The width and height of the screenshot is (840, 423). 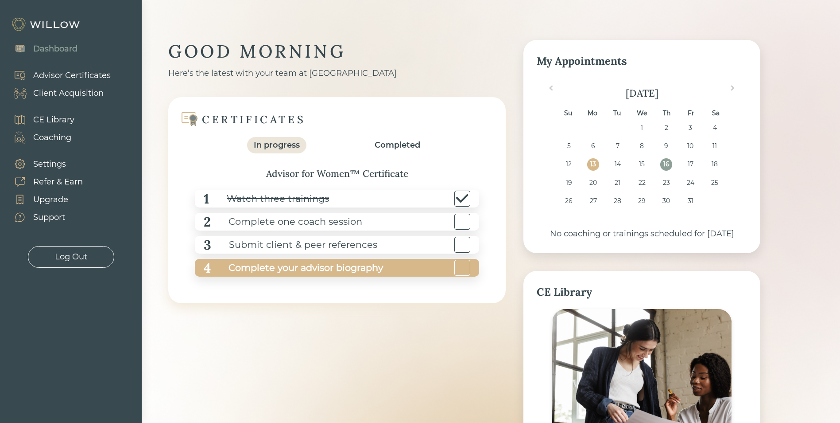 I want to click on div: Su, so click(x=568, y=113).